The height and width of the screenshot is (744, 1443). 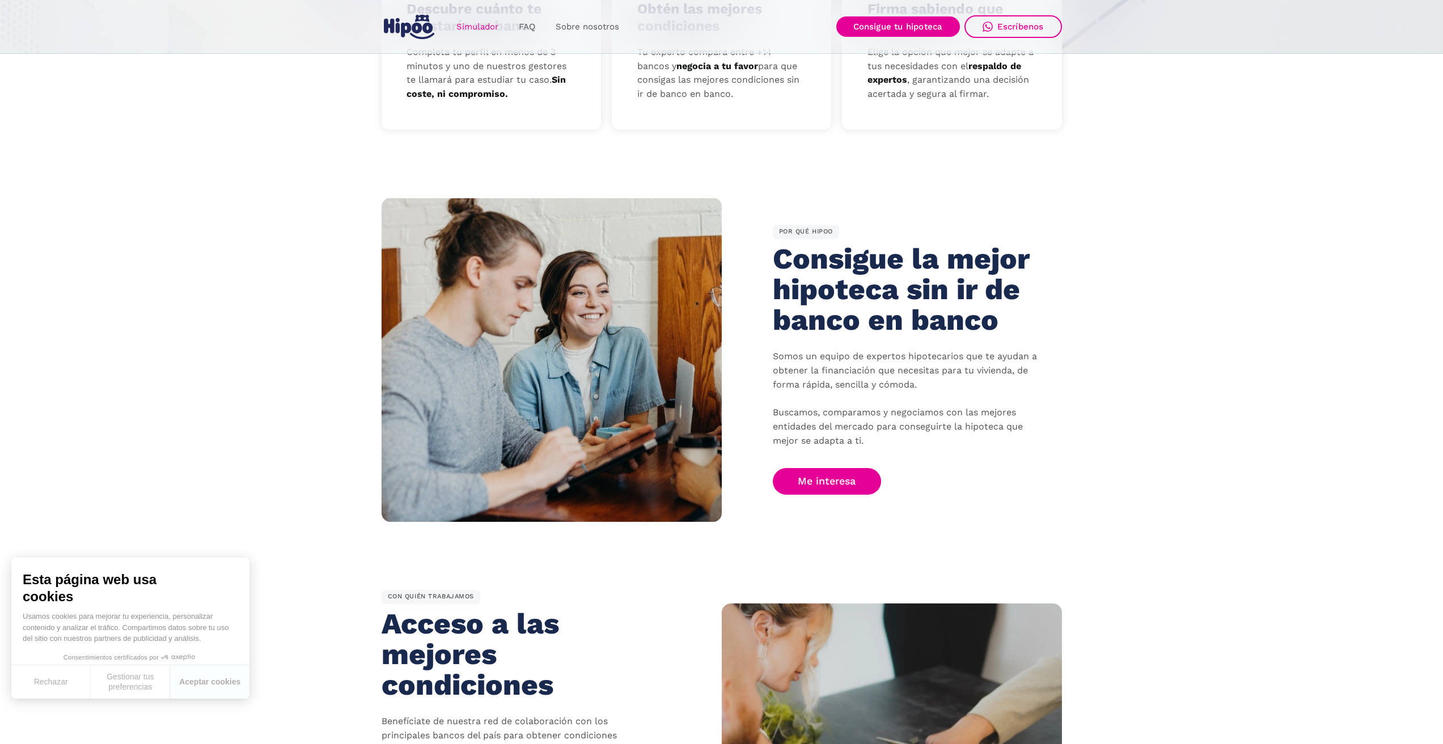 I want to click on div: Escríbenos, so click(x=1020, y=27).